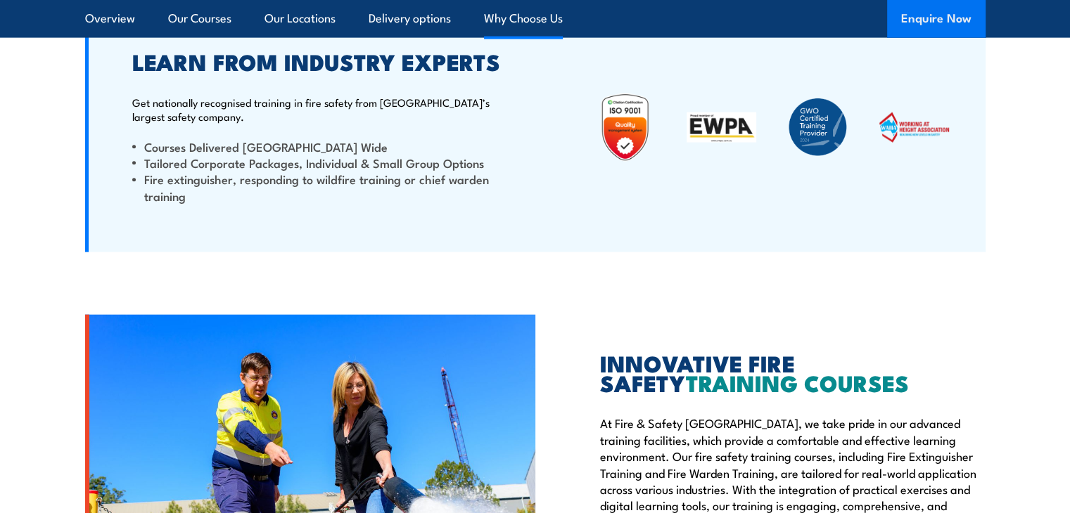  What do you see at coordinates (625, 127) in the screenshot?
I see `img: Untitled design (19)` at bounding box center [625, 127].